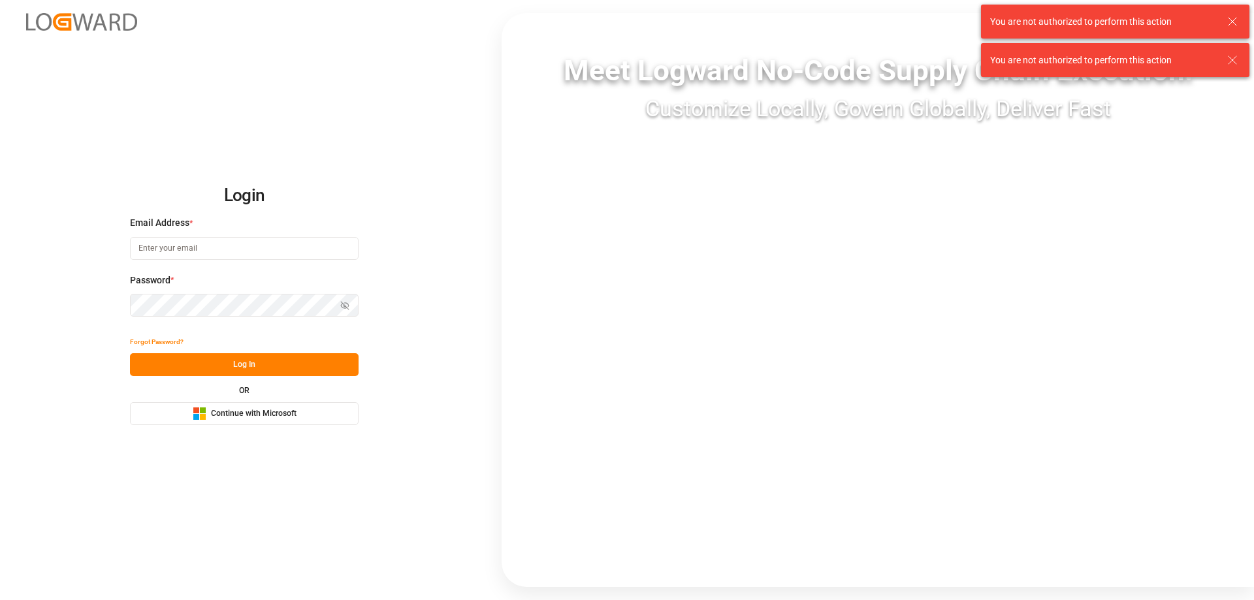 This screenshot has height=600, width=1254. I want to click on span: Email Address, so click(159, 223).